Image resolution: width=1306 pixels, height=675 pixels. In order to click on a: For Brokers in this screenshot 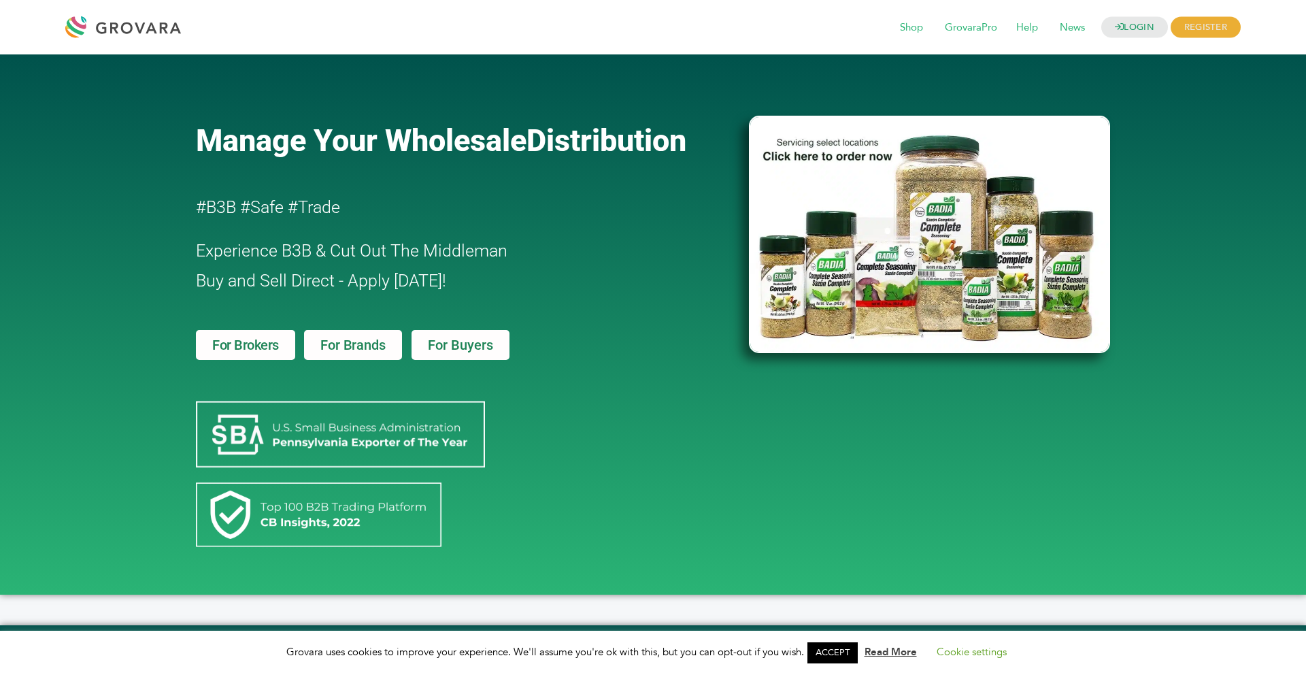, I will do `click(246, 345)`.